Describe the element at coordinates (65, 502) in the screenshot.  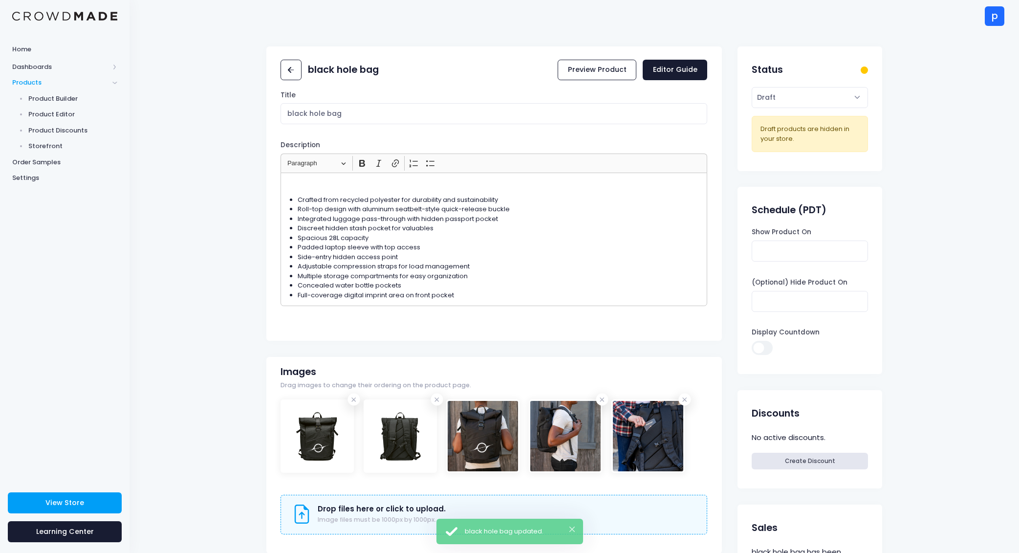
I see `a: View Store` at that location.